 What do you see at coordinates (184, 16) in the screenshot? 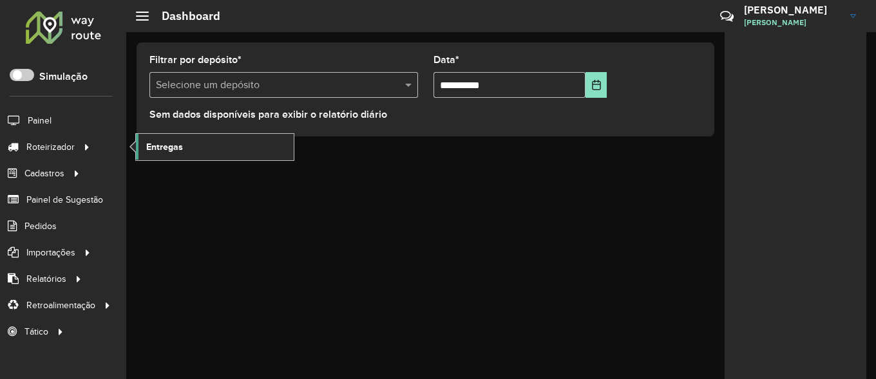
I see `h2: Dashboard` at bounding box center [184, 16].